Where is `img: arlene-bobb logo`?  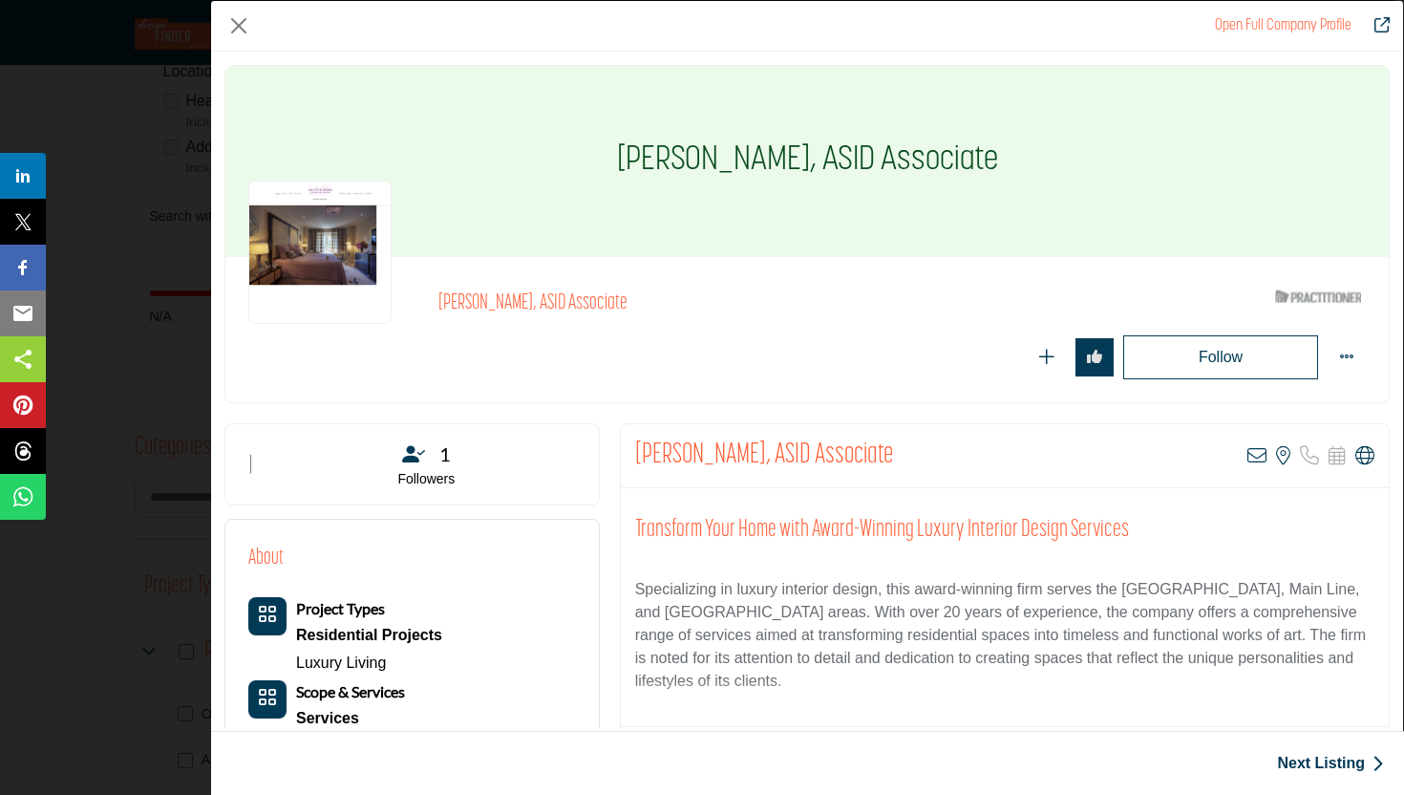
img: arlene-bobb logo is located at coordinates (320, 252).